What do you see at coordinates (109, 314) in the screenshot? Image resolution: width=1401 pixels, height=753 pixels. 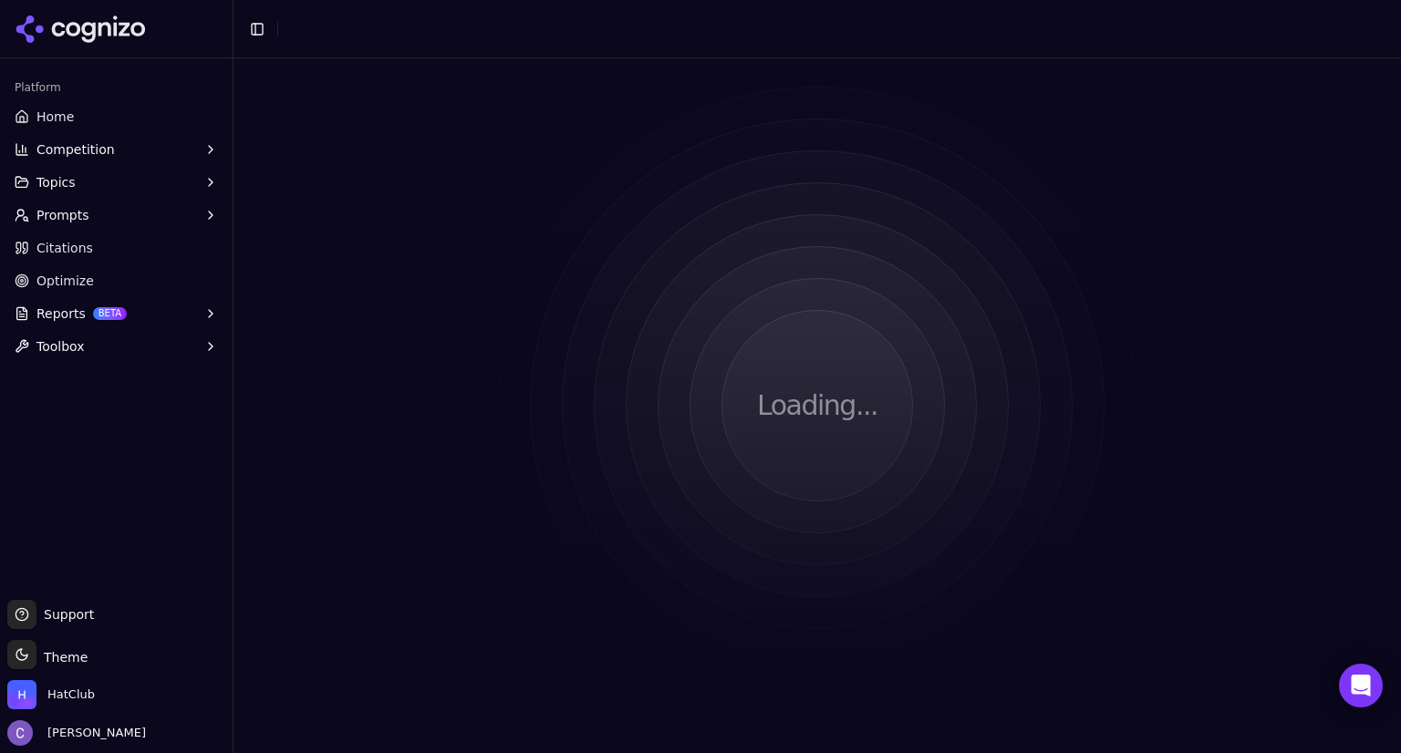 I see `span: BETA` at bounding box center [109, 314].